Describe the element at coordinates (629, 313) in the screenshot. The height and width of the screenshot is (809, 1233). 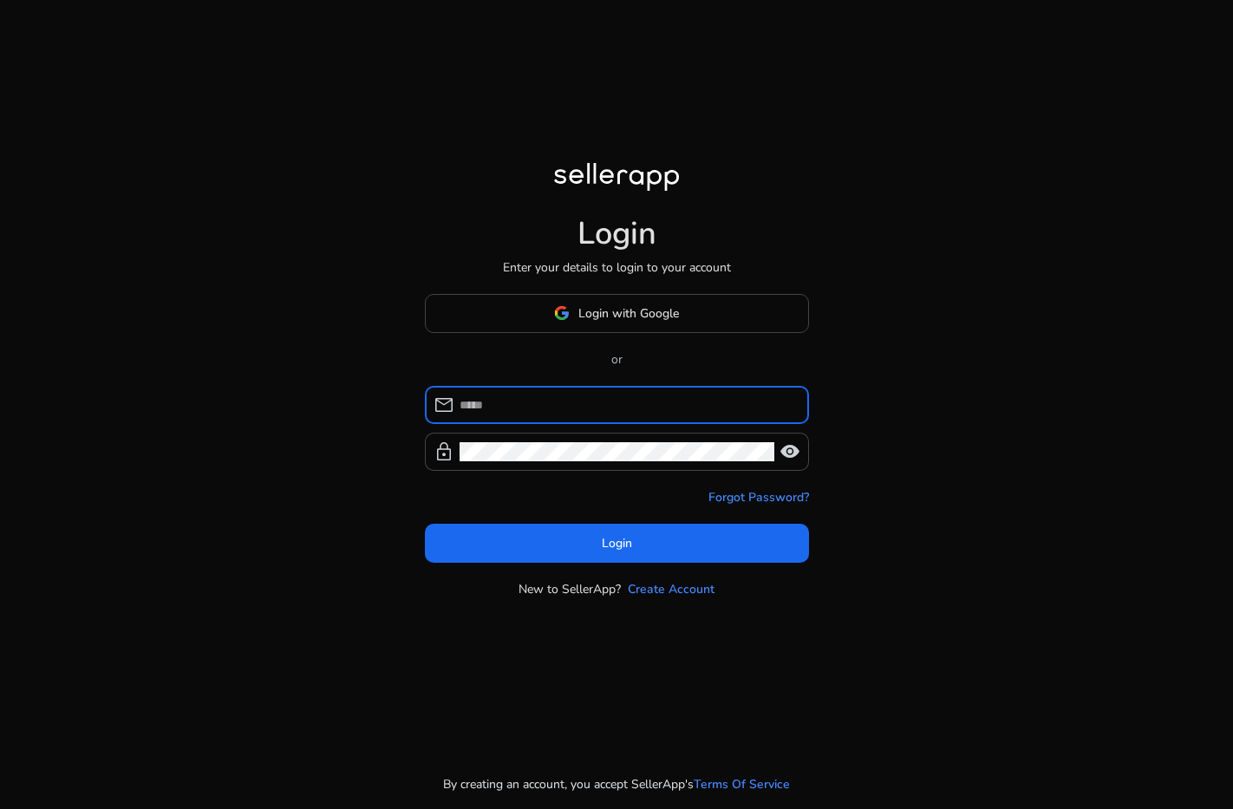
I see `span: Login with Google` at that location.